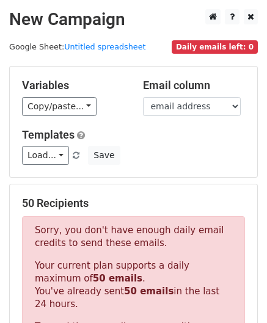 The width and height of the screenshot is (267, 323). What do you see at coordinates (133, 20) in the screenshot?
I see `h2: New Campaign` at bounding box center [133, 20].